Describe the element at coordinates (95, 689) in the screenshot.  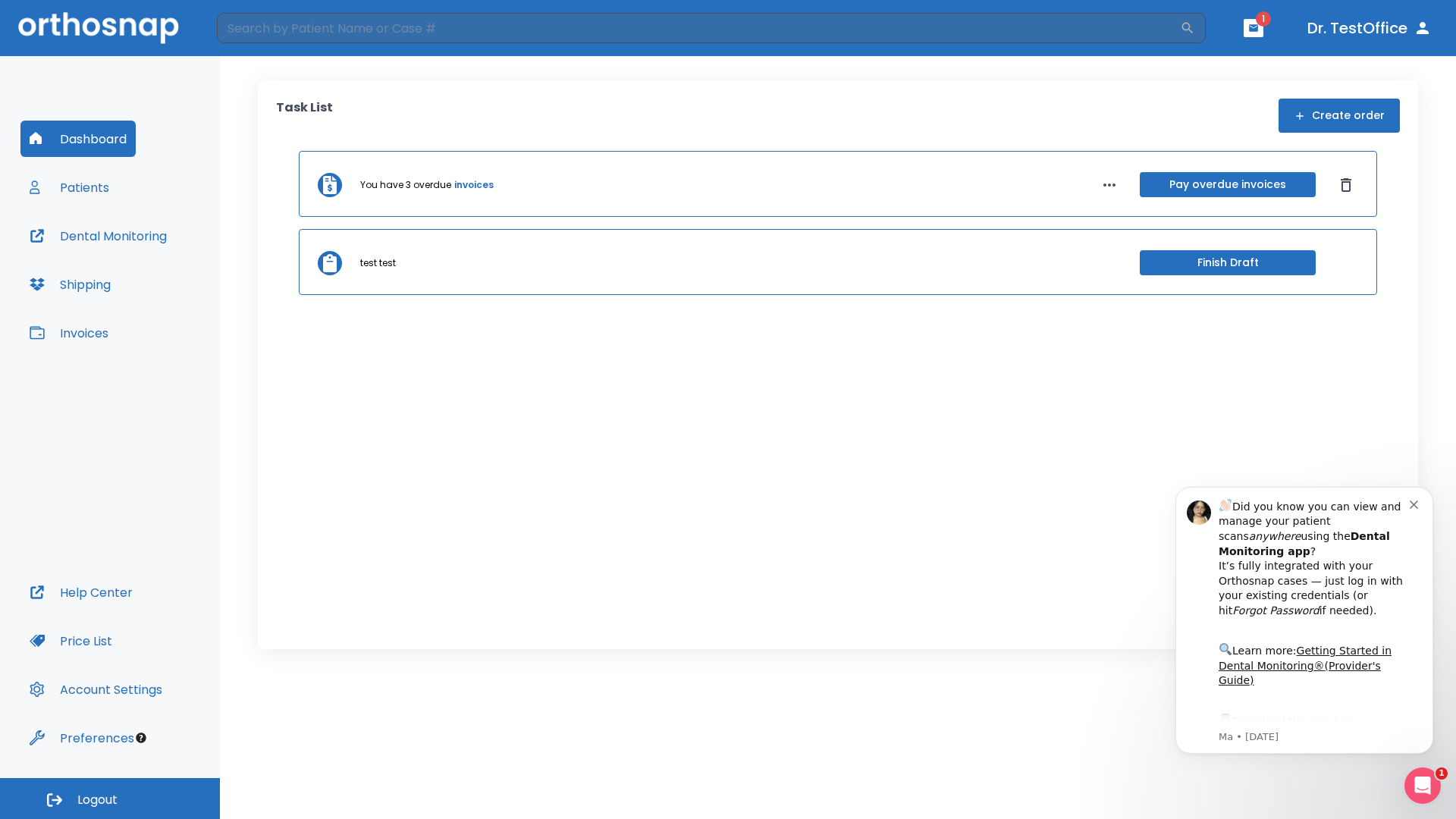
I see `a: Account Settings` at that location.